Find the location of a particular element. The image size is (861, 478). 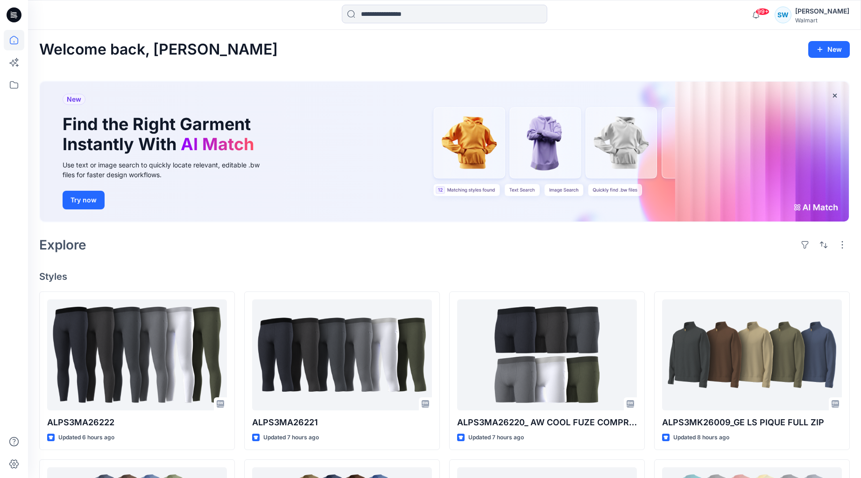

a: ALPS3MA26221 is located at coordinates (342, 355).